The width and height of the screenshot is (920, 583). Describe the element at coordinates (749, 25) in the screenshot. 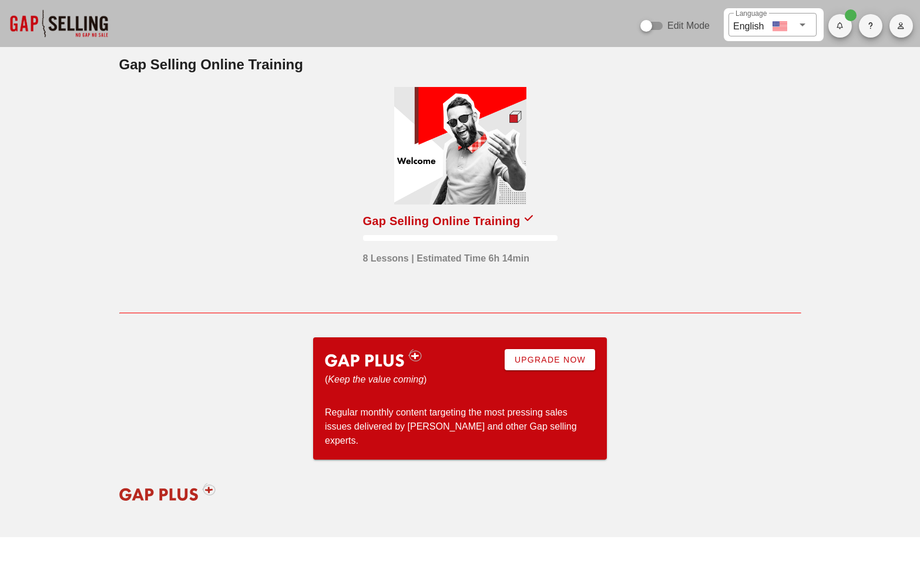

I see `div: English` at that location.